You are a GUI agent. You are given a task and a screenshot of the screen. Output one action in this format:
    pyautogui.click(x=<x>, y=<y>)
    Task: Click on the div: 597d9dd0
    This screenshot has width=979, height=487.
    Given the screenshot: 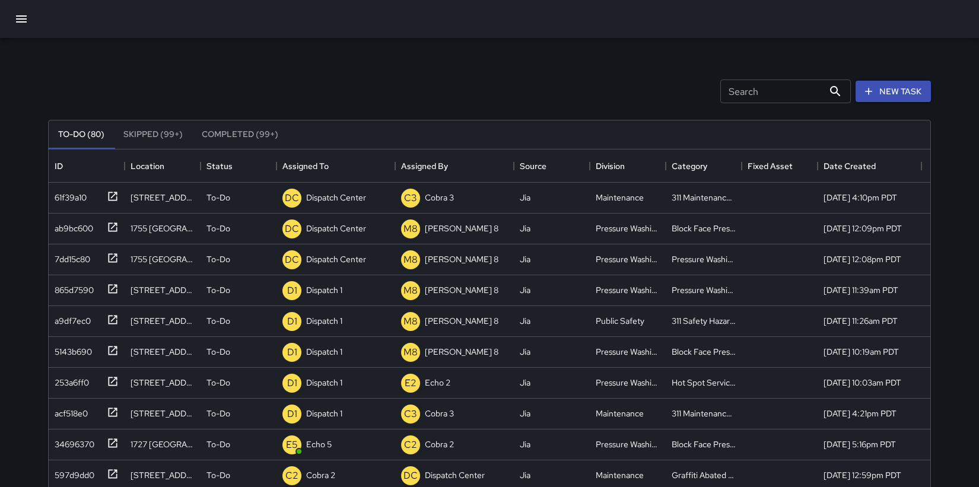 What is the action you would take?
    pyautogui.click(x=72, y=473)
    